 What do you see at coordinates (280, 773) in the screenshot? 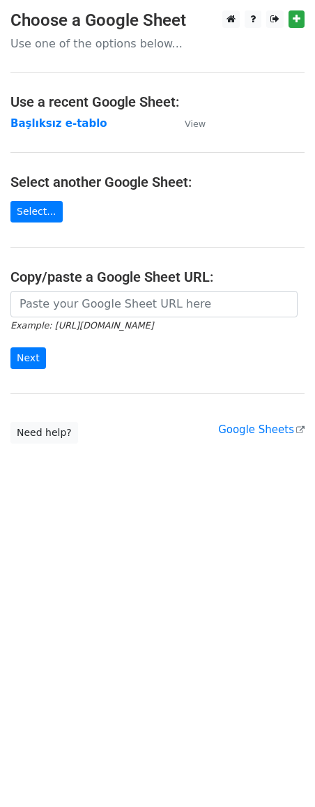
I see `div: Chat Widget` at bounding box center [280, 773].